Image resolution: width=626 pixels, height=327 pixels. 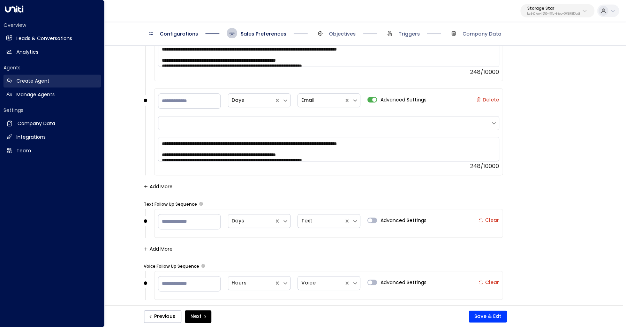 I want to click on h2: Company Data, so click(x=36, y=123).